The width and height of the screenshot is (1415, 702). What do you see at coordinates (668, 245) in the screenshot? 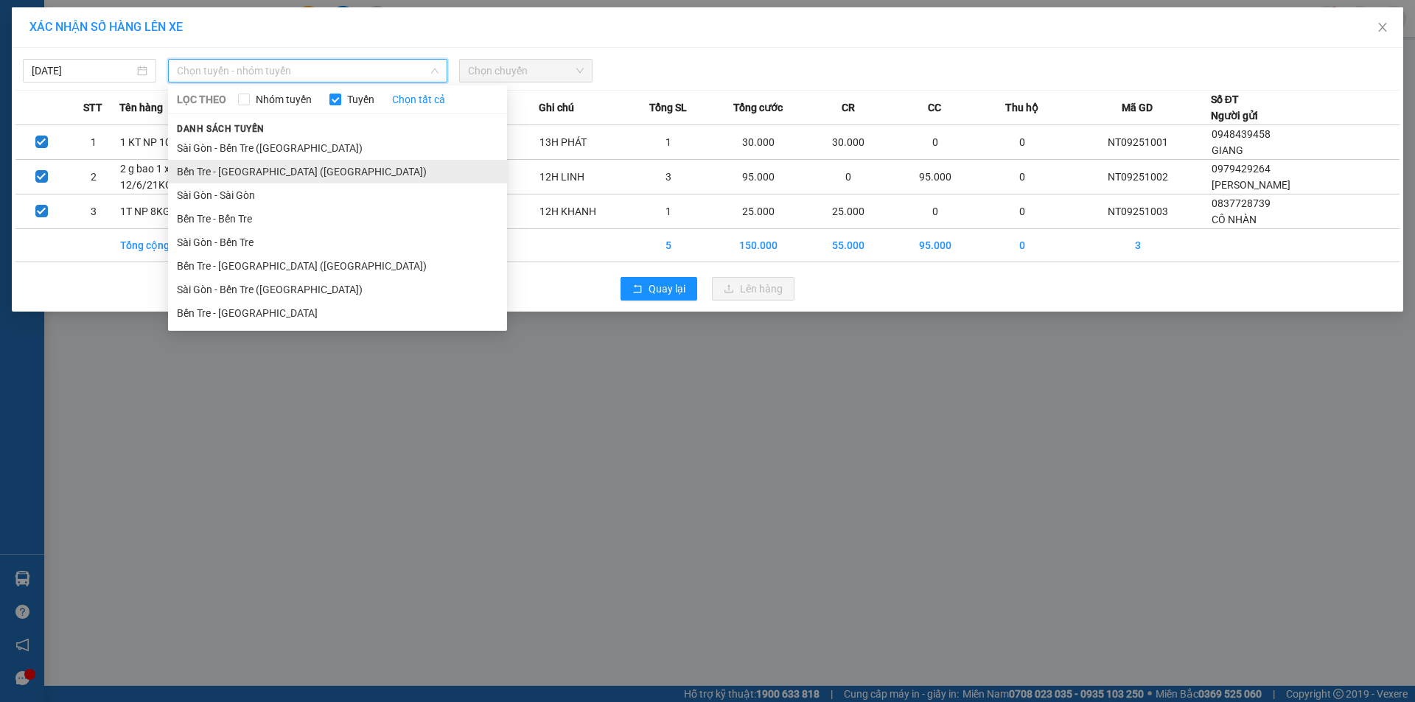
I see `td: 5` at bounding box center [668, 245].